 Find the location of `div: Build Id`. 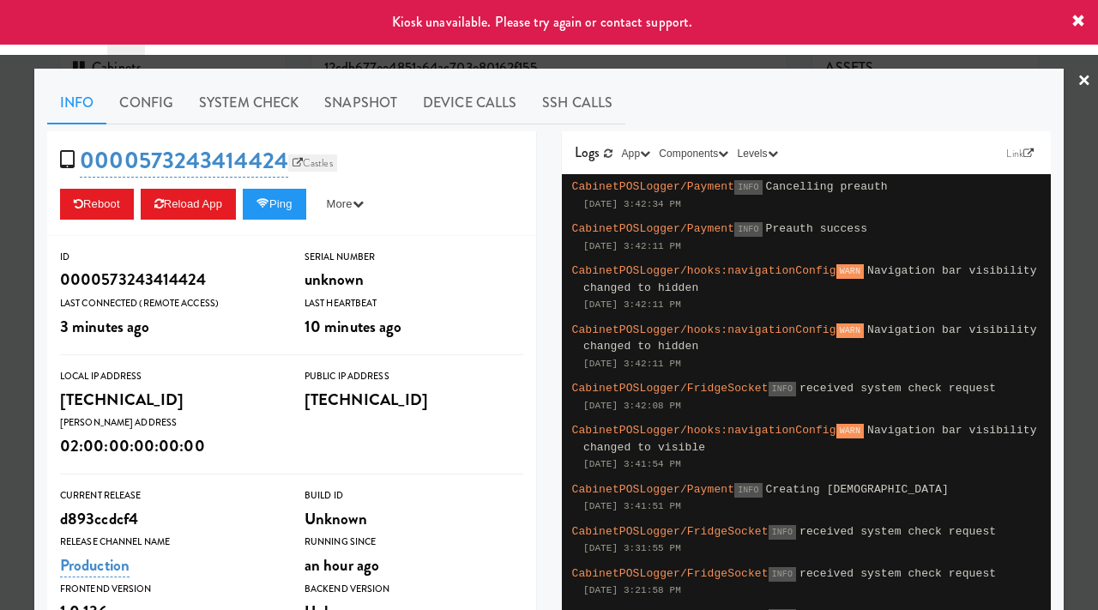

div: Build Id is located at coordinates (414, 496).